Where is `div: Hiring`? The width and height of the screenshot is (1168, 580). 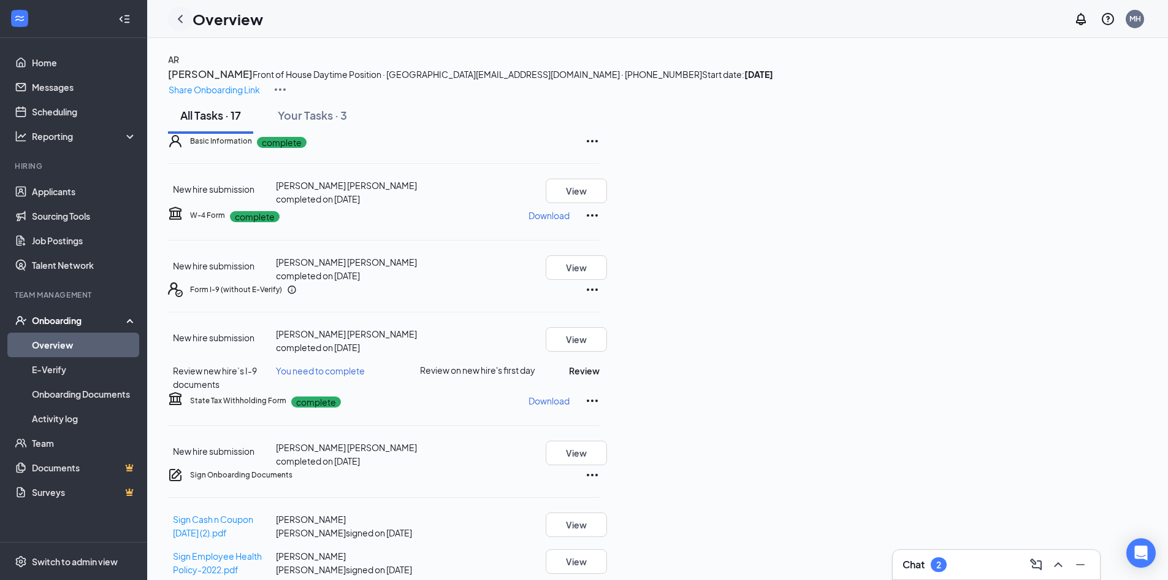 div: Hiring is located at coordinates (74, 166).